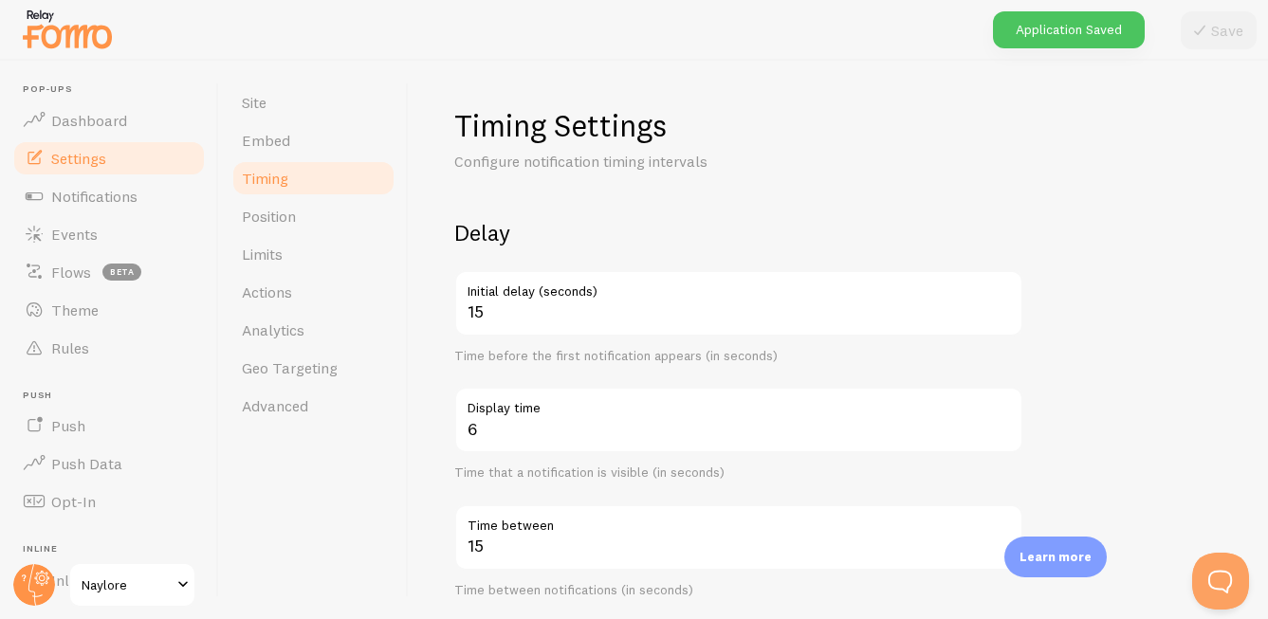 This screenshot has width=1268, height=619. I want to click on a: Limits, so click(313, 254).